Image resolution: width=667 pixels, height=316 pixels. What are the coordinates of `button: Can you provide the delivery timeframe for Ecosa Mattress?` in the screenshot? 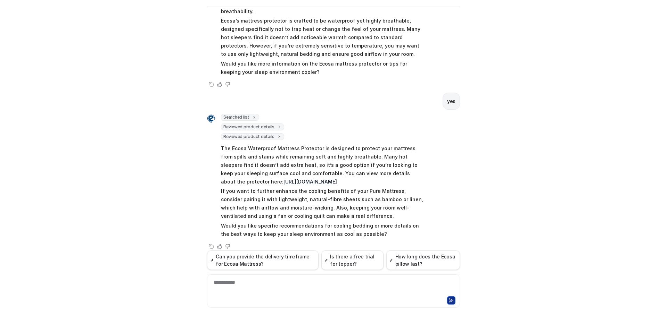 It's located at (263, 261).